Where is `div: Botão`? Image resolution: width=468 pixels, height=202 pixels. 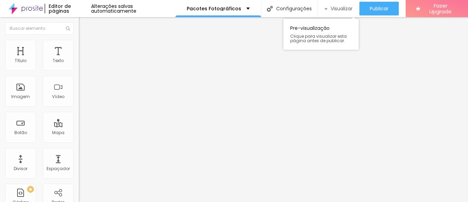
div: Botão is located at coordinates (21, 133).